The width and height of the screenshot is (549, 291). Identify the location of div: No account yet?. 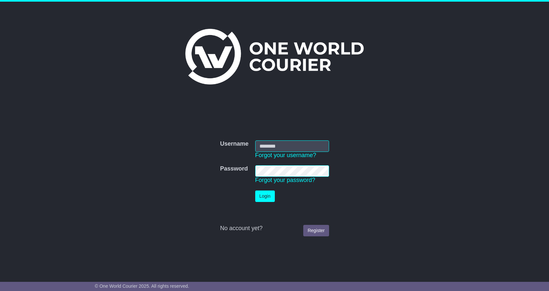
(274, 228).